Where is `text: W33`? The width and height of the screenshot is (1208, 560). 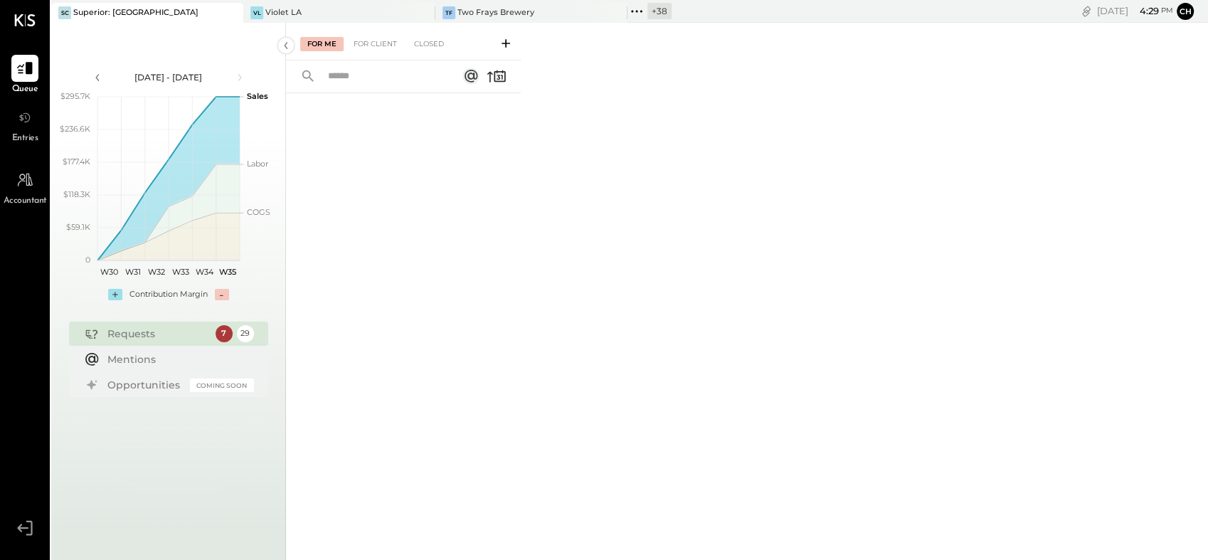 text: W33 is located at coordinates (180, 272).